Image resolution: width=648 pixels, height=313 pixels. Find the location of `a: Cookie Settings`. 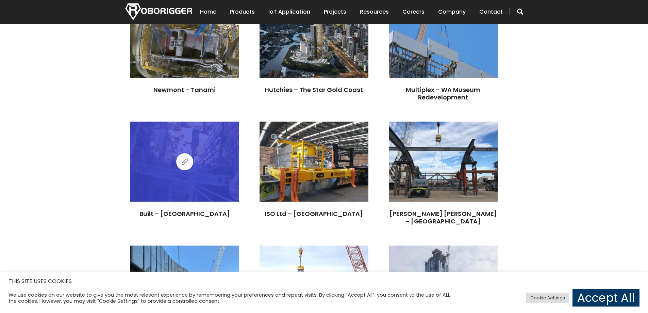

a: Cookie Settings is located at coordinates (548, 297).